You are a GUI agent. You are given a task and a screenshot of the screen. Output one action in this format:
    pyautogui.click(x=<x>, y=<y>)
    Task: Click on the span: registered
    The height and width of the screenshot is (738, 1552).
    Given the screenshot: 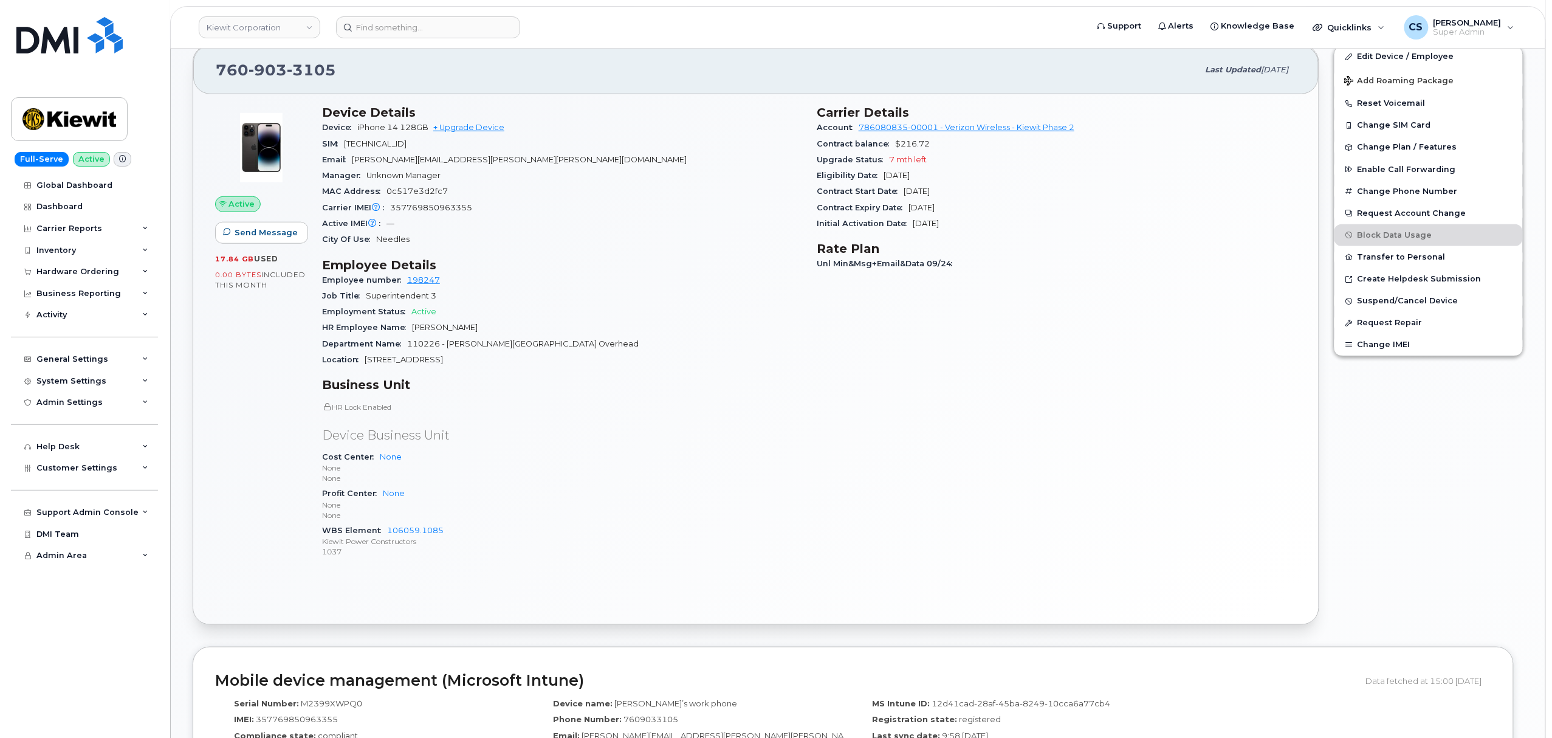 What is the action you would take?
    pyautogui.click(x=980, y=719)
    